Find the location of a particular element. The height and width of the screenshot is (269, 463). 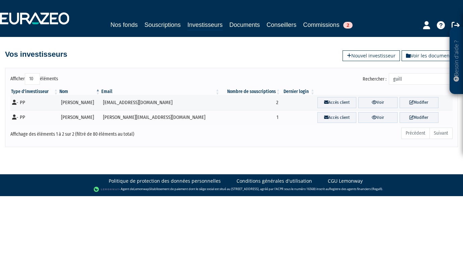

span: 2 is located at coordinates (348, 25).